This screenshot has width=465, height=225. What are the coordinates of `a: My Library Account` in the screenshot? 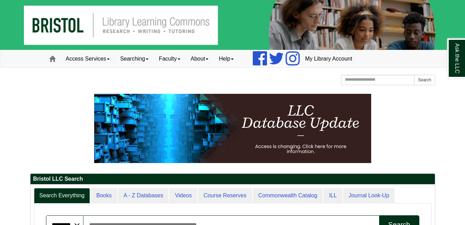 It's located at (329, 59).